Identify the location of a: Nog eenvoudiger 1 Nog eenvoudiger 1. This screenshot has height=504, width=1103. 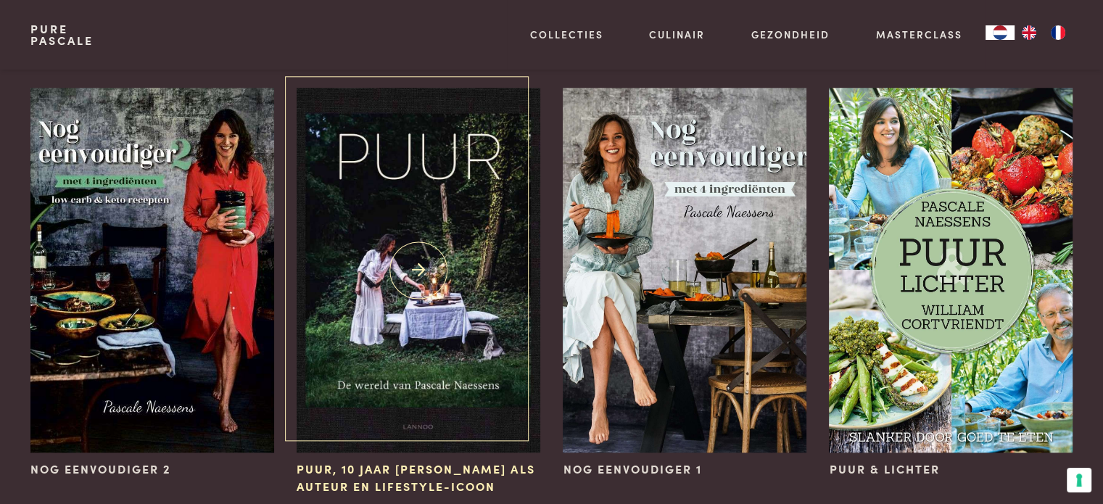
(684, 282).